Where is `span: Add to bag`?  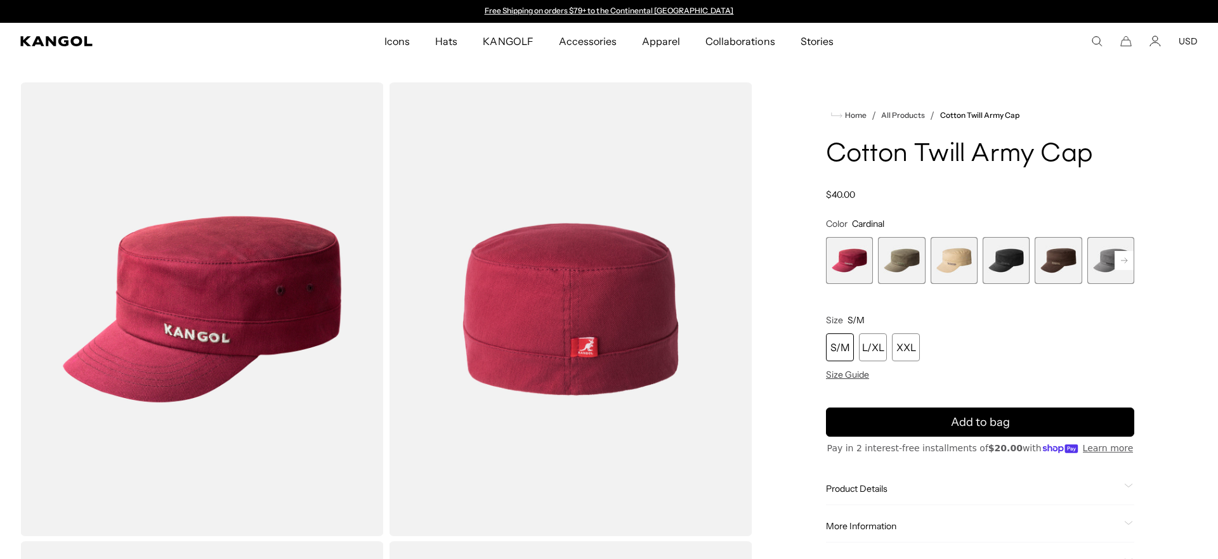
span: Add to bag is located at coordinates (980, 422).